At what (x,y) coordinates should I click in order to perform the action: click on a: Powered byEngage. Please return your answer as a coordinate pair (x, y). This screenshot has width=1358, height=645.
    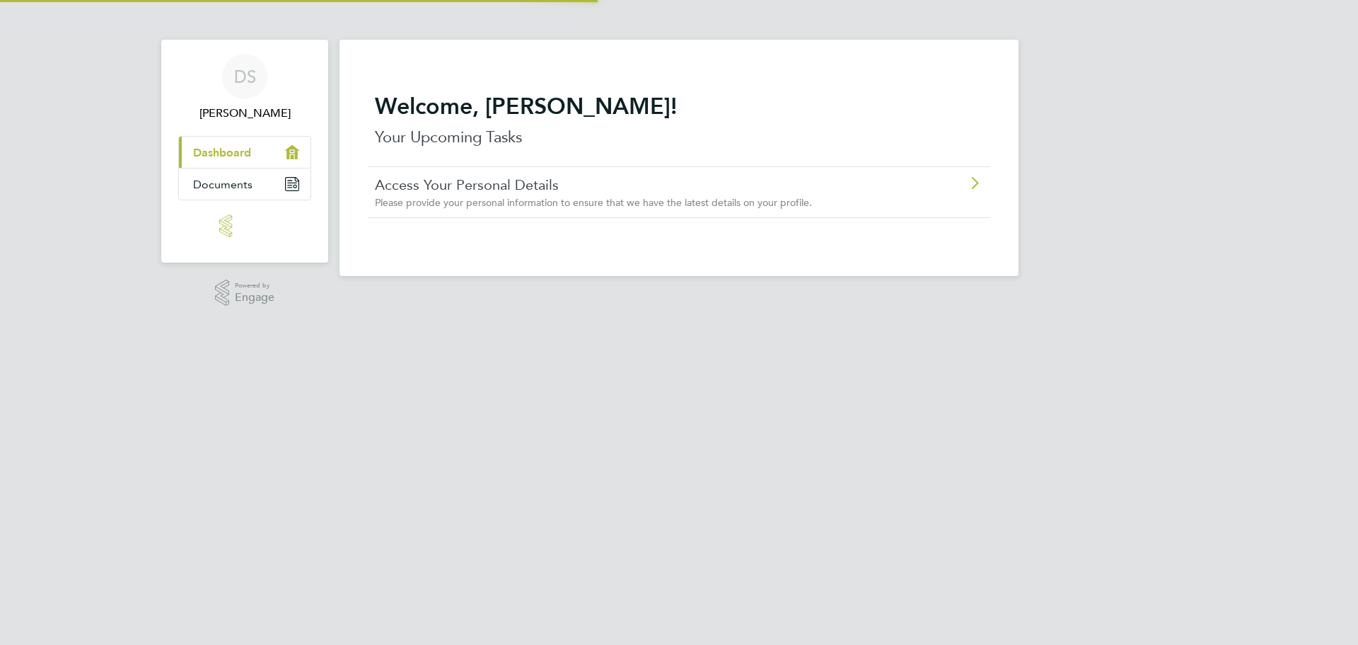
    Looking at the image, I should click on (245, 293).